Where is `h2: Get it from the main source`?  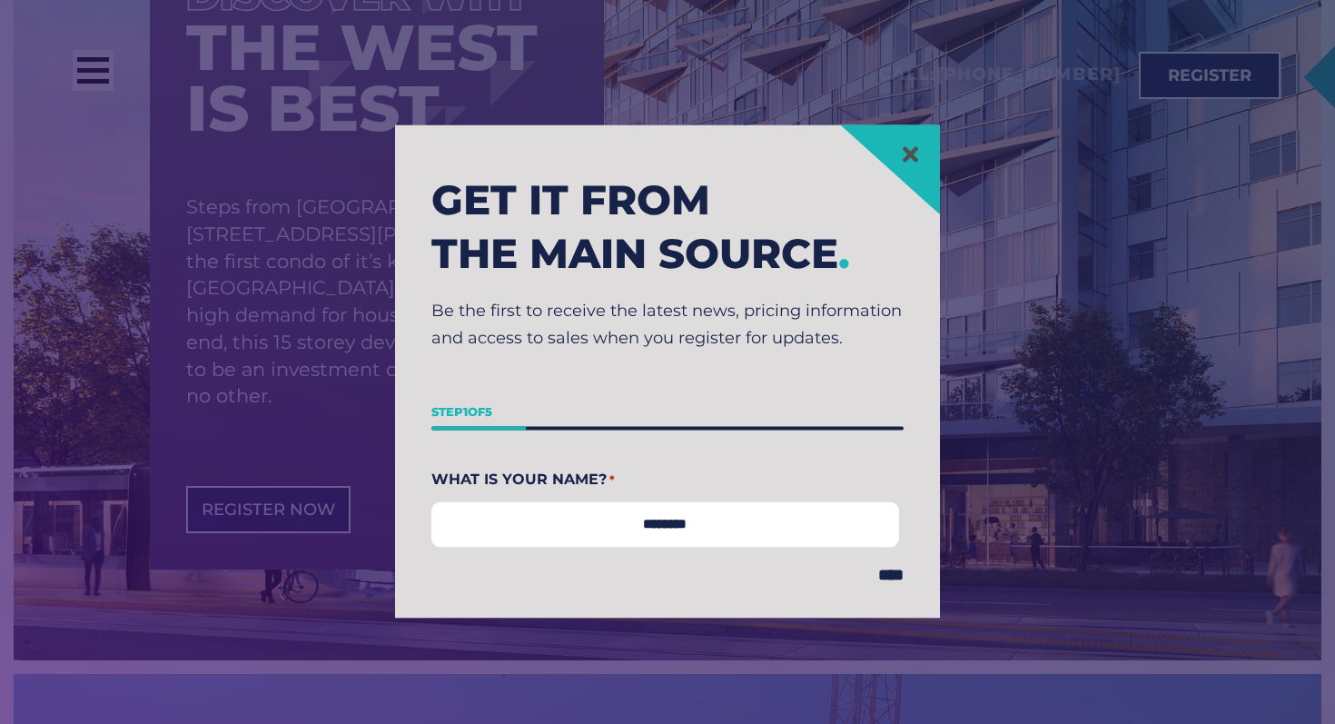
h2: Get it from the main source is located at coordinates (667, 227).